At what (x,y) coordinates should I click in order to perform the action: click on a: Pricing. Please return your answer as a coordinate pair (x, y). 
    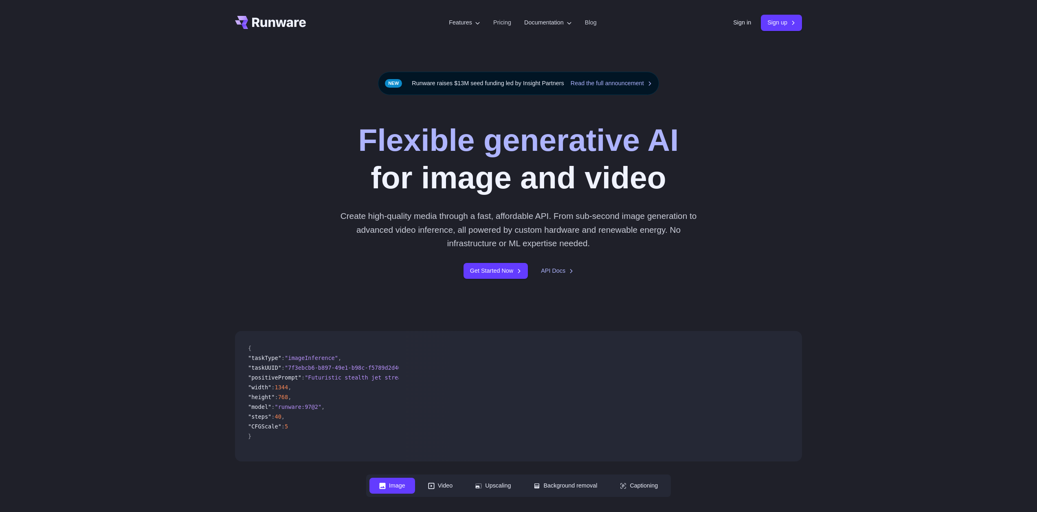
    Looking at the image, I should click on (502, 22).